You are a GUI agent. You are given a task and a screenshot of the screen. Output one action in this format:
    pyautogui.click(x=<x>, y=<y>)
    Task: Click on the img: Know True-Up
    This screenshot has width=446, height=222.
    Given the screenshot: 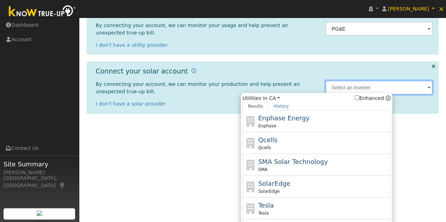 What is the action you would take?
    pyautogui.click(x=42, y=12)
    